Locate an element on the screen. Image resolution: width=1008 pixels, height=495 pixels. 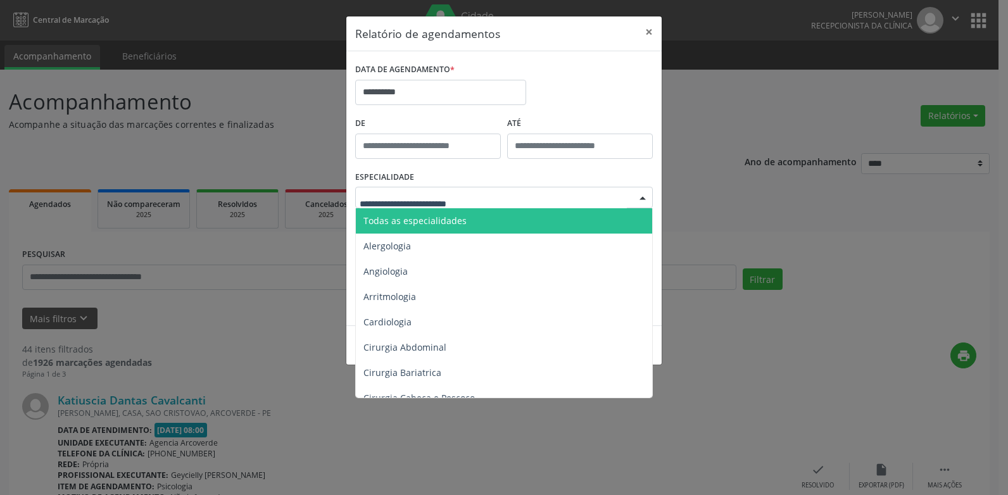
span: Todas as especialidades is located at coordinates (415, 220).